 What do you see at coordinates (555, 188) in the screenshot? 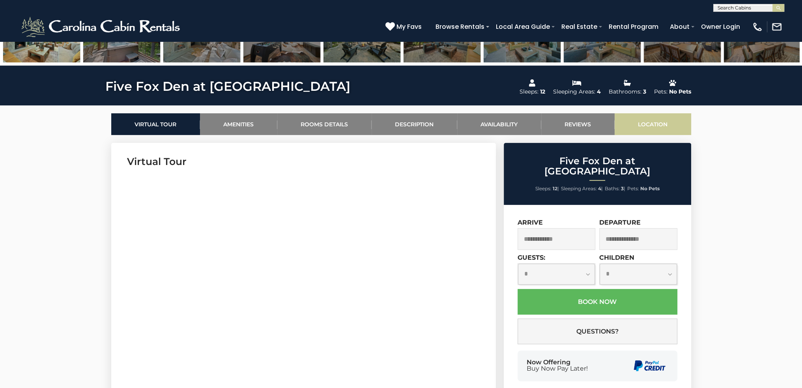
I see `strong: 12` at bounding box center [555, 188].